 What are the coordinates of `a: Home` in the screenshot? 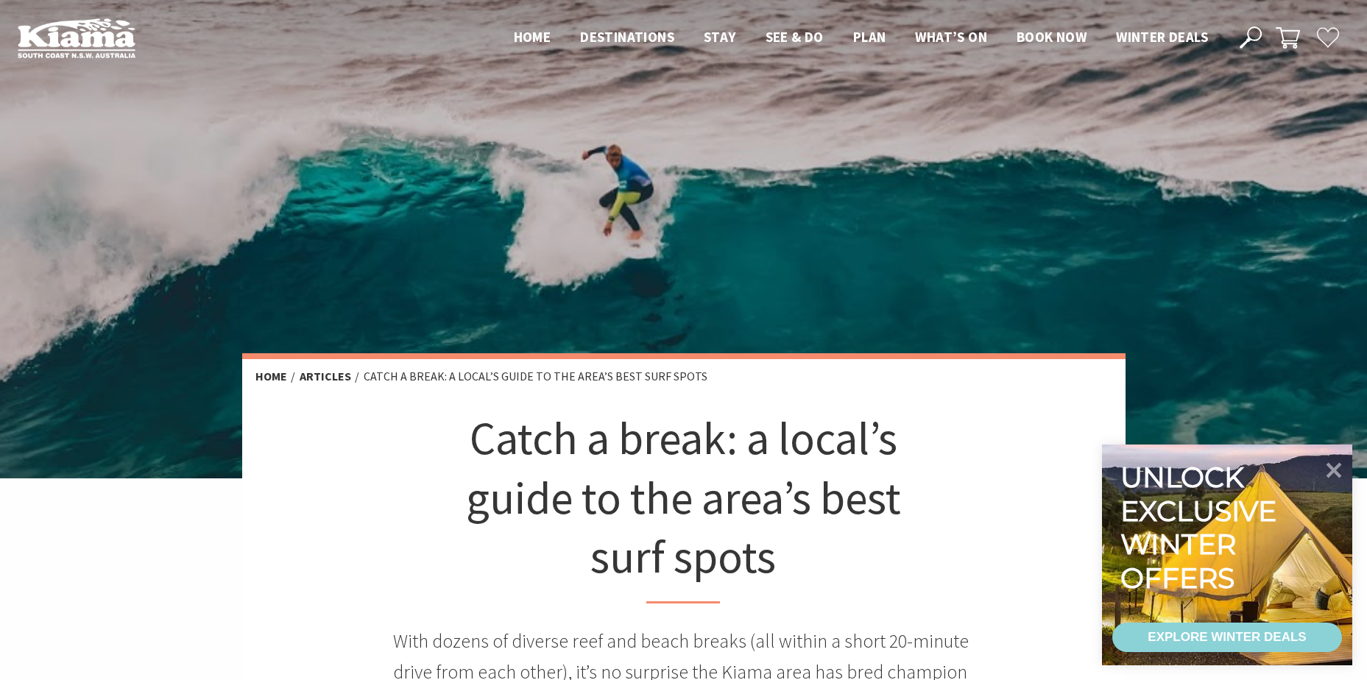 It's located at (271, 376).